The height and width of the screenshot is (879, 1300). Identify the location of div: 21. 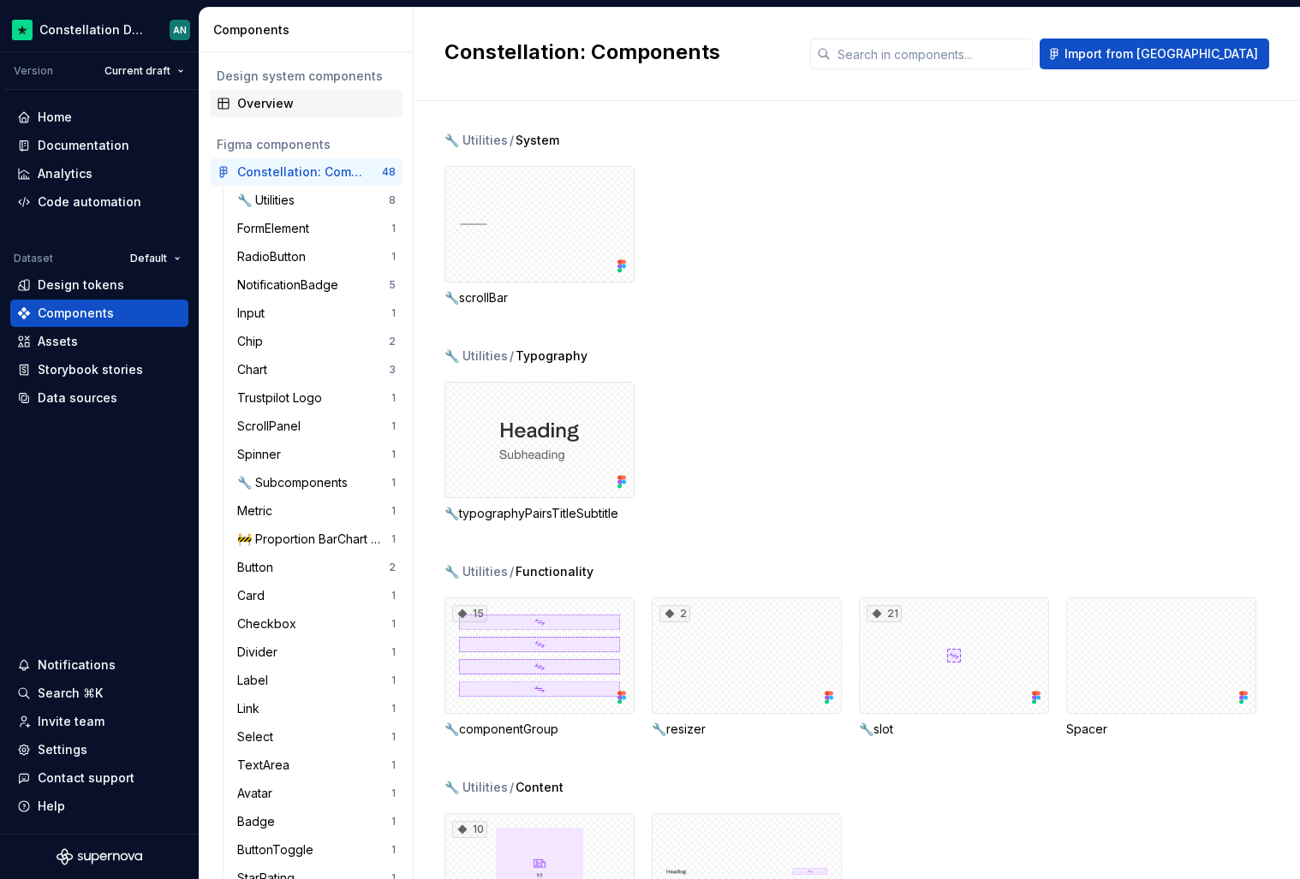
(884, 614).